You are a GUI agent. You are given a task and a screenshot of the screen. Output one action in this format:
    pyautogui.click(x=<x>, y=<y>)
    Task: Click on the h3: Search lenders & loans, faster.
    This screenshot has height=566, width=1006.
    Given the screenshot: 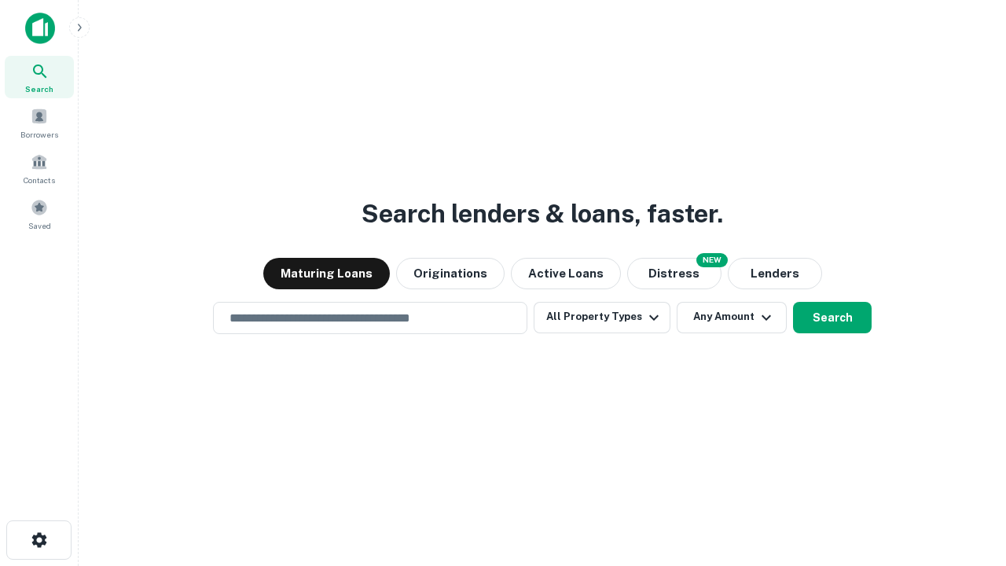 What is the action you would take?
    pyautogui.click(x=542, y=214)
    